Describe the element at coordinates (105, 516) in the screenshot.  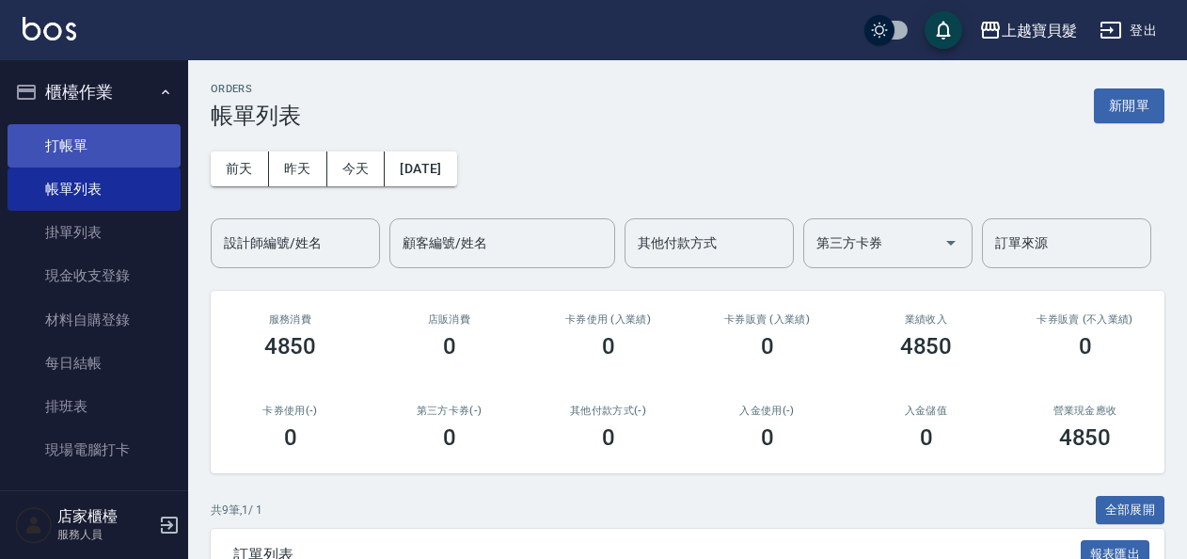
I see `h5: 店家櫃檯` at that location.